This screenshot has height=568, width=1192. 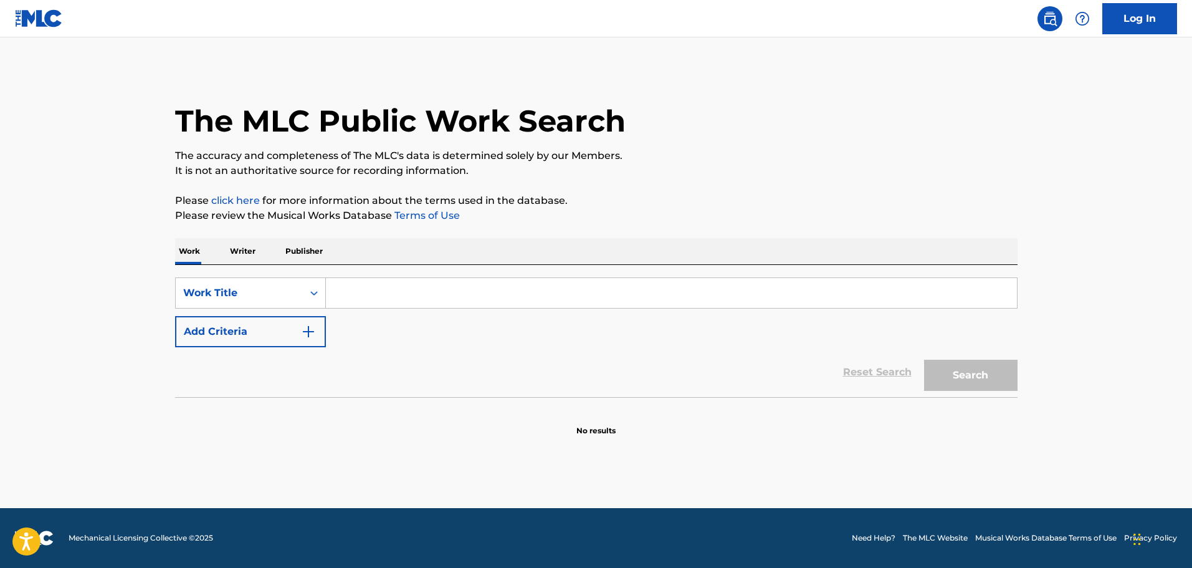 I want to click on img: MLC Logo, so click(x=39, y=18).